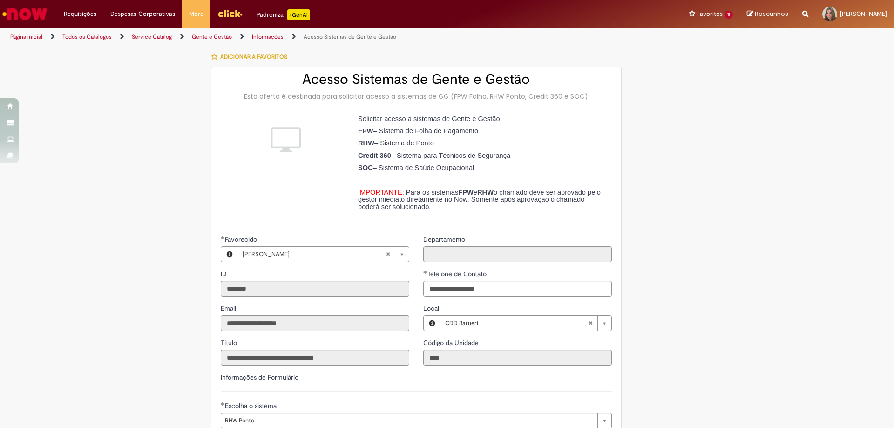 Image resolution: width=894 pixels, height=428 pixels. Describe the element at coordinates (230, 254) in the screenshot. I see `button: Favorecido, Visualizar este registro Gabriela De Figueiredo Garcia` at that location.